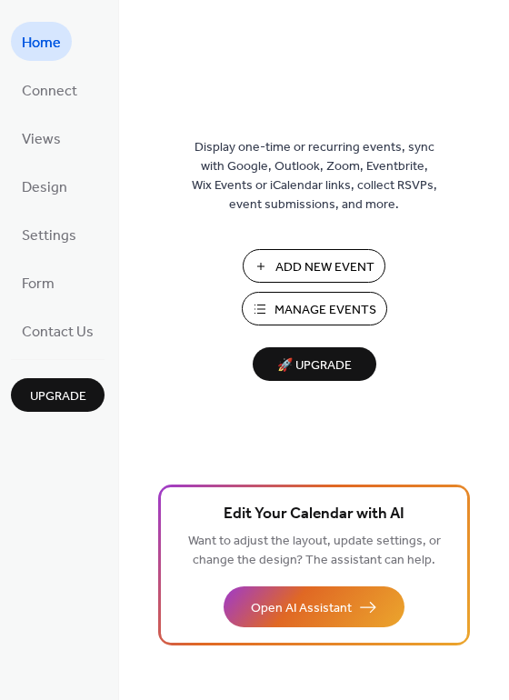  Describe the element at coordinates (41, 137) in the screenshot. I see `a: Views` at that location.